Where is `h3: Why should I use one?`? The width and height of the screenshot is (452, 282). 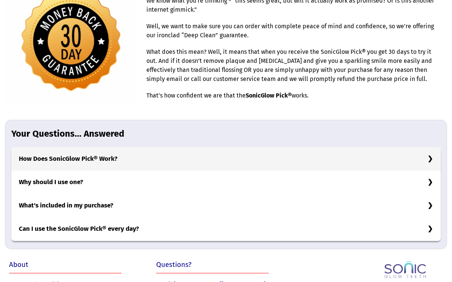 h3: Why should I use one? is located at coordinates (226, 183).